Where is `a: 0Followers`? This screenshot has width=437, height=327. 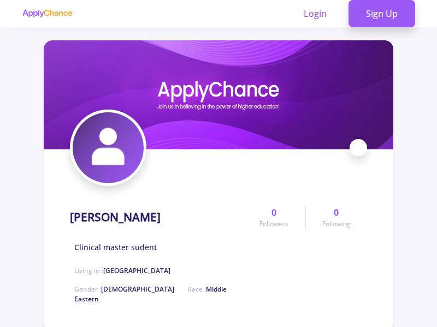
a: 0Followers is located at coordinates (273, 218).